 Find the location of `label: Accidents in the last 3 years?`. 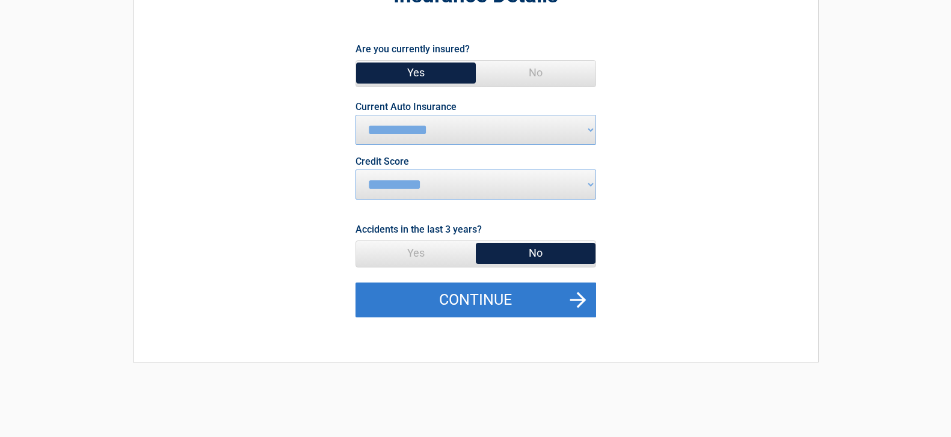

label: Accidents in the last 3 years? is located at coordinates (419, 229).